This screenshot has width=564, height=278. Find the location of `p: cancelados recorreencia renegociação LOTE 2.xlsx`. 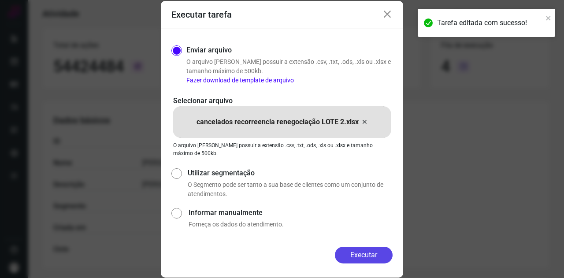

p: cancelados recorreencia renegociação LOTE 2.xlsx is located at coordinates (278, 122).